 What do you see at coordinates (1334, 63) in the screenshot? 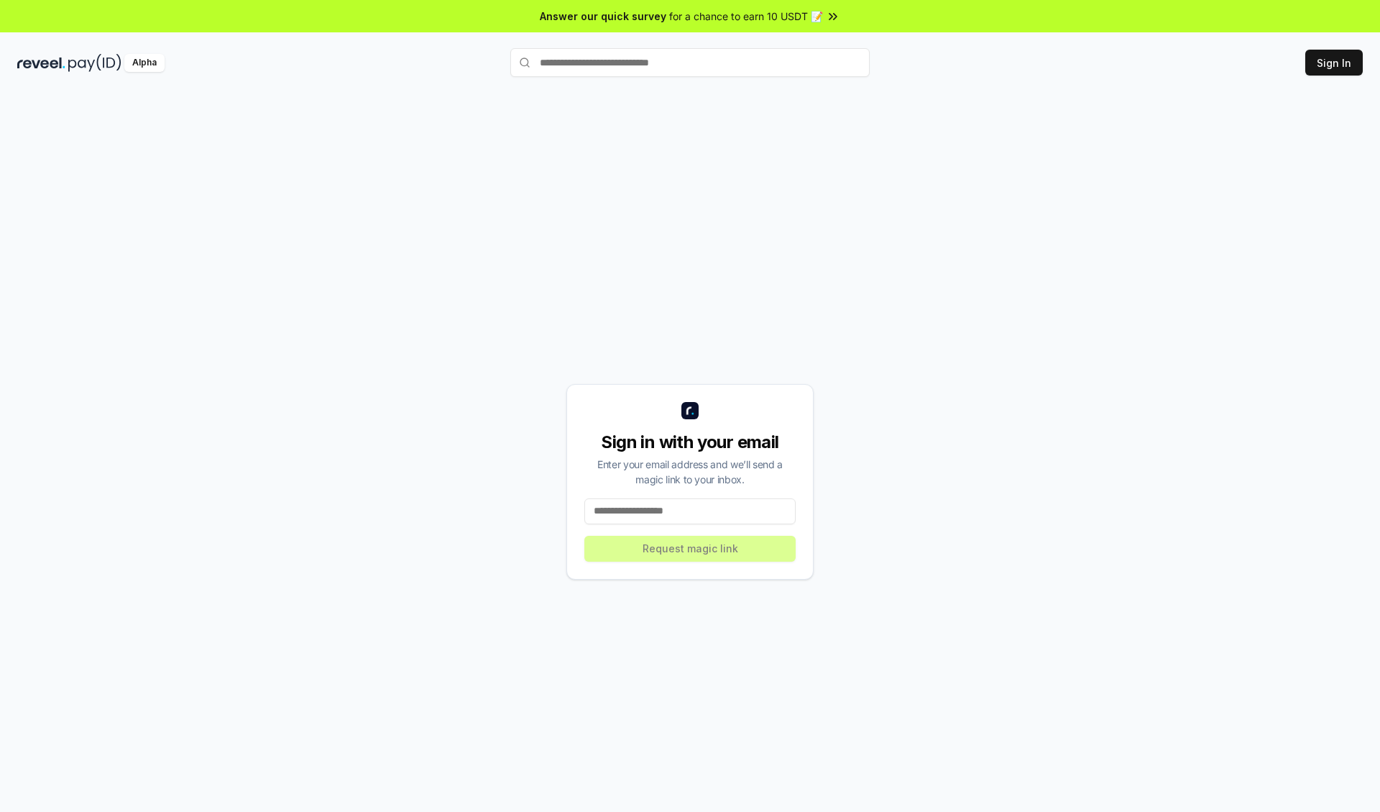
I see `button: Sign In` at bounding box center [1334, 63].